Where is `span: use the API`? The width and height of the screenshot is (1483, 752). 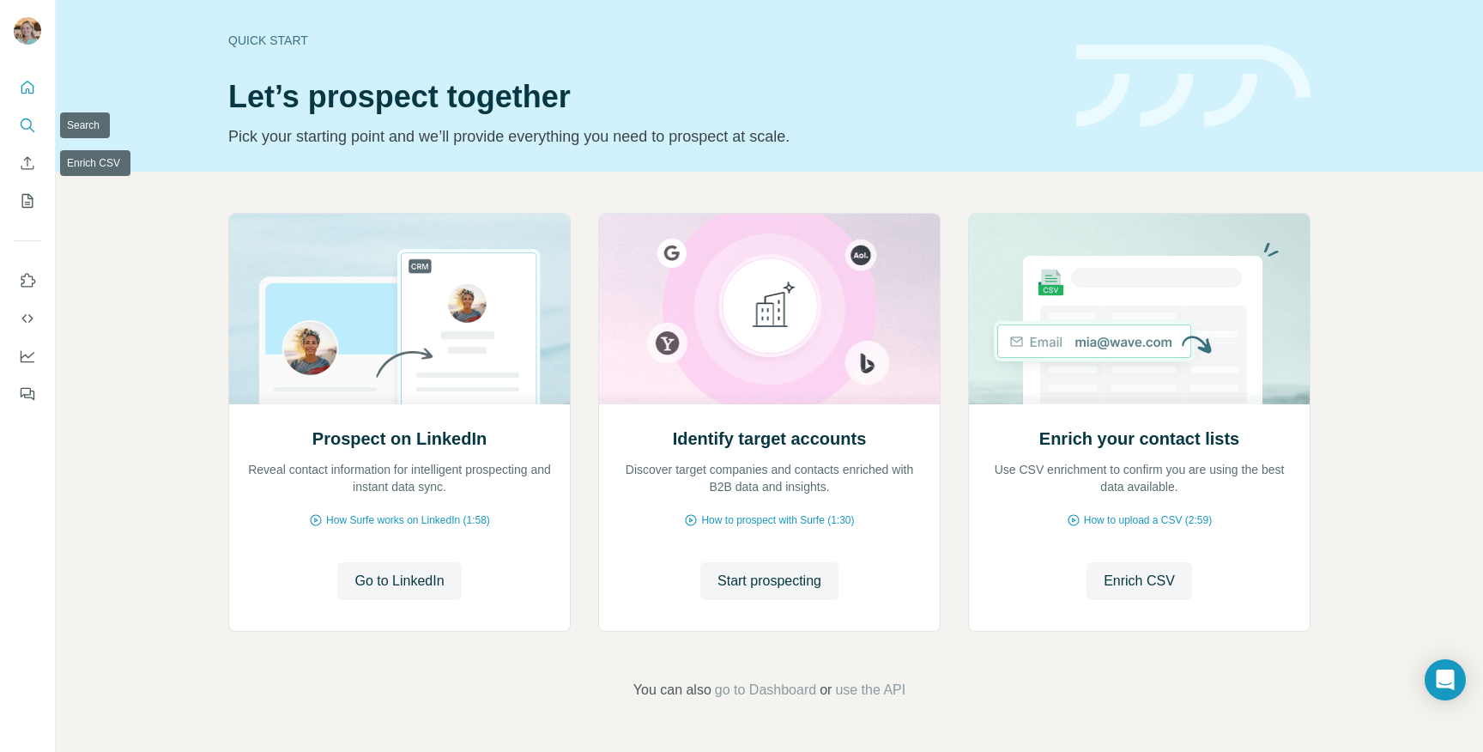 span: use the API is located at coordinates (870, 690).